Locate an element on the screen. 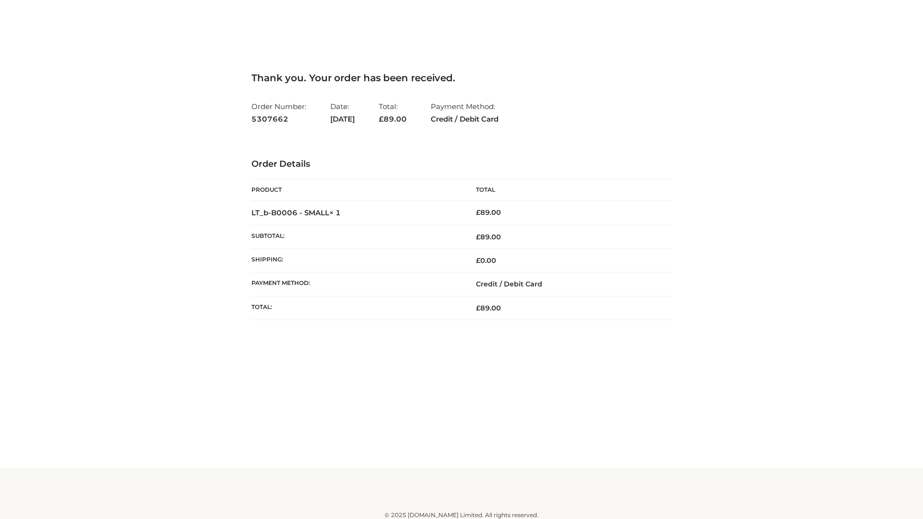  th: Total is located at coordinates (566, 190).